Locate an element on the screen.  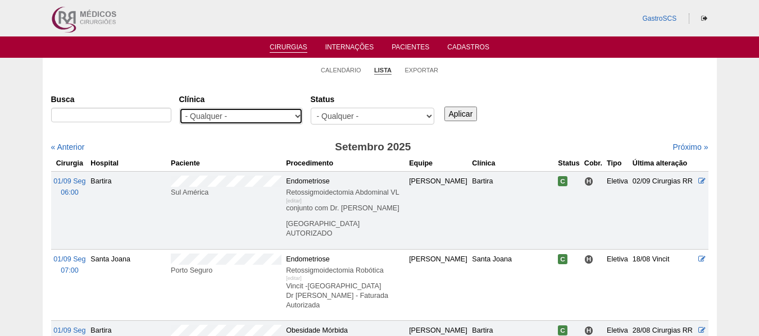
th: Paciente is located at coordinates (226, 163).